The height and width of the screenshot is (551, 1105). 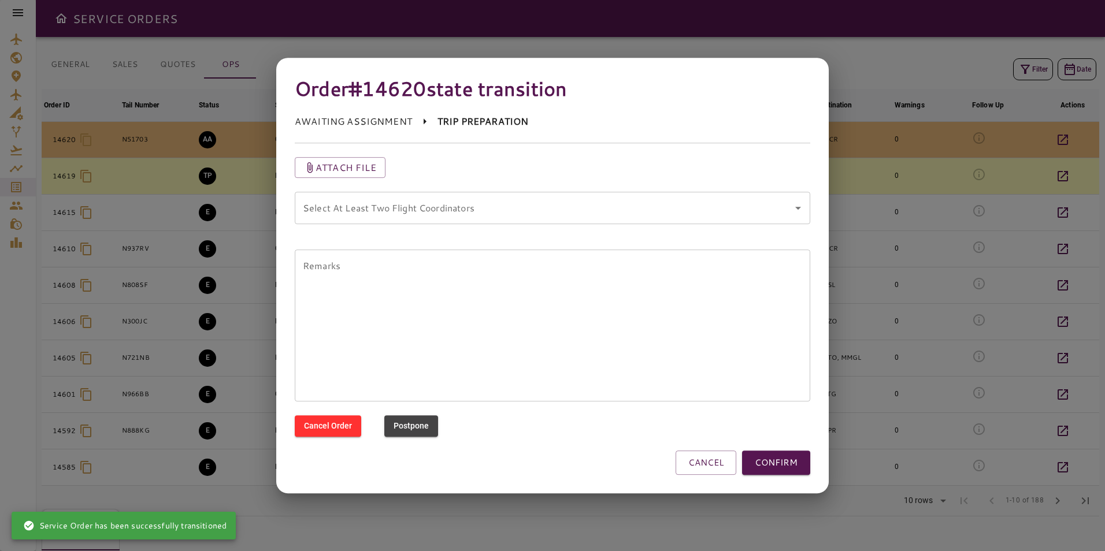 What do you see at coordinates (346, 168) in the screenshot?
I see `p: Attach file` at bounding box center [346, 168].